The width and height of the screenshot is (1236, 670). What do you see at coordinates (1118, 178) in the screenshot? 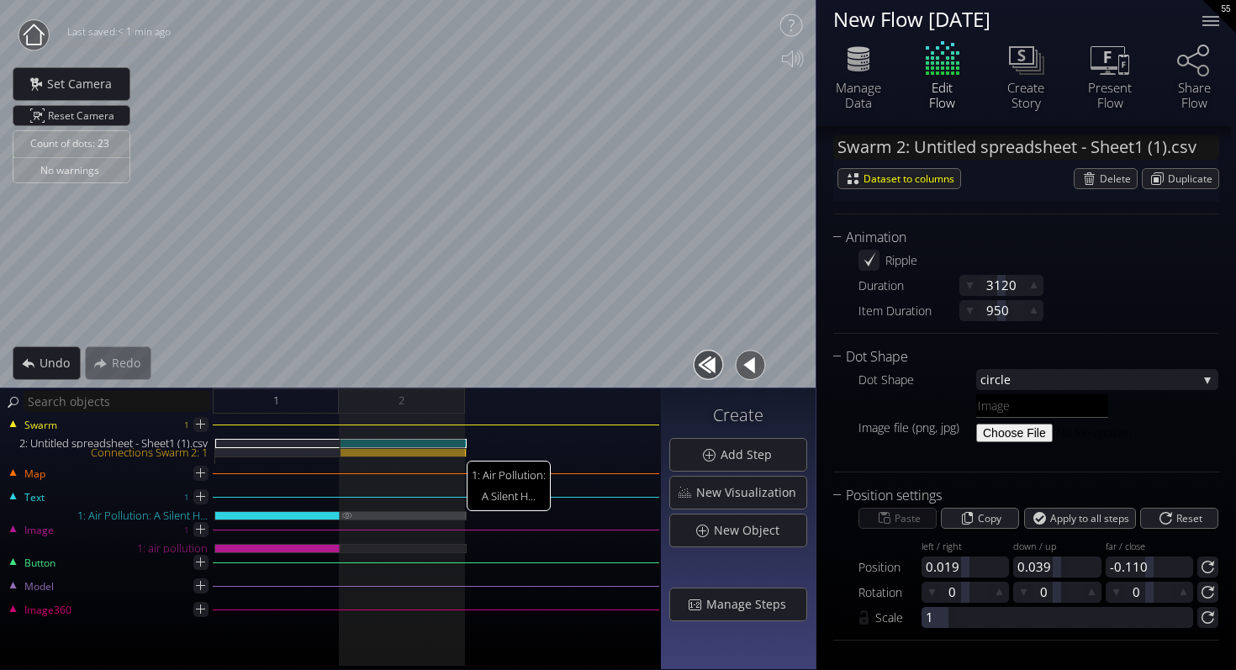
I see `span: Delete` at bounding box center [1118, 178].